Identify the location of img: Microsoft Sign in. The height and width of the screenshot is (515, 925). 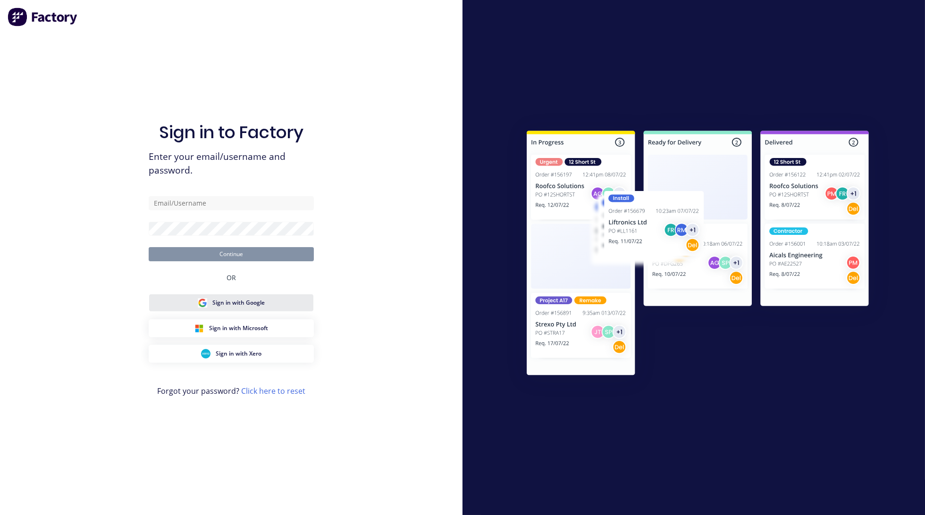
(199, 328).